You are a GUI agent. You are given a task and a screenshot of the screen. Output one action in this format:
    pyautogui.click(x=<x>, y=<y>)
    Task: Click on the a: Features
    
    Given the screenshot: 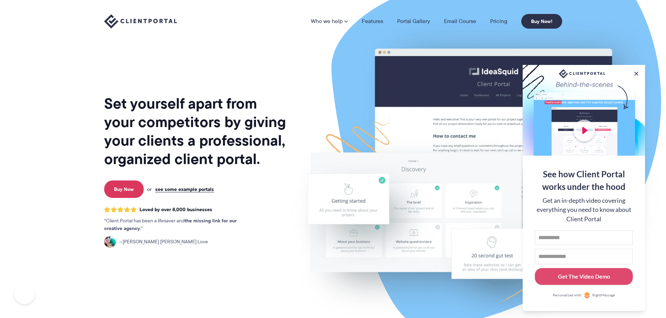 What is the action you would take?
    pyautogui.click(x=372, y=21)
    